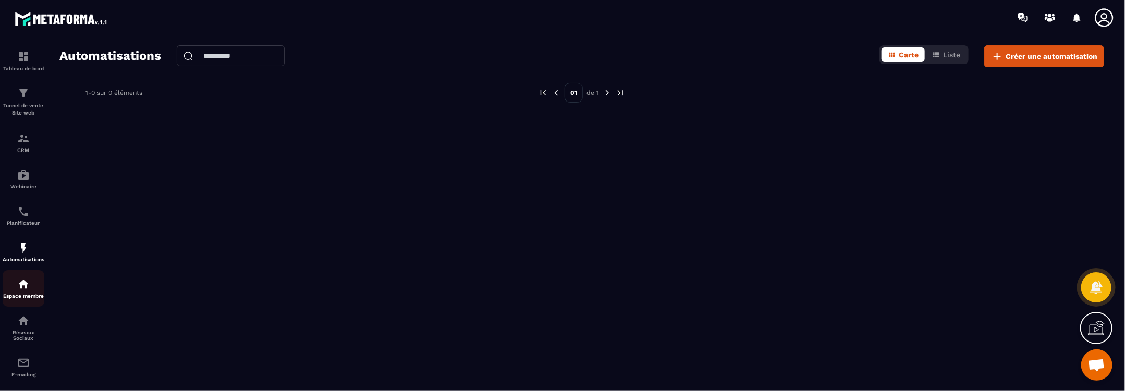 The image size is (1125, 391). What do you see at coordinates (23, 179) in the screenshot?
I see `a: automationsautomationsWebinaire` at bounding box center [23, 179].